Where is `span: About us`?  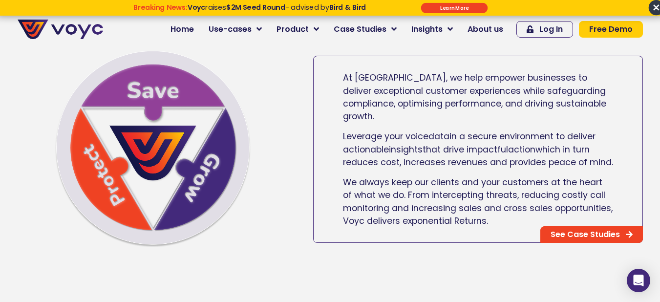 span: About us is located at coordinates (485, 29).